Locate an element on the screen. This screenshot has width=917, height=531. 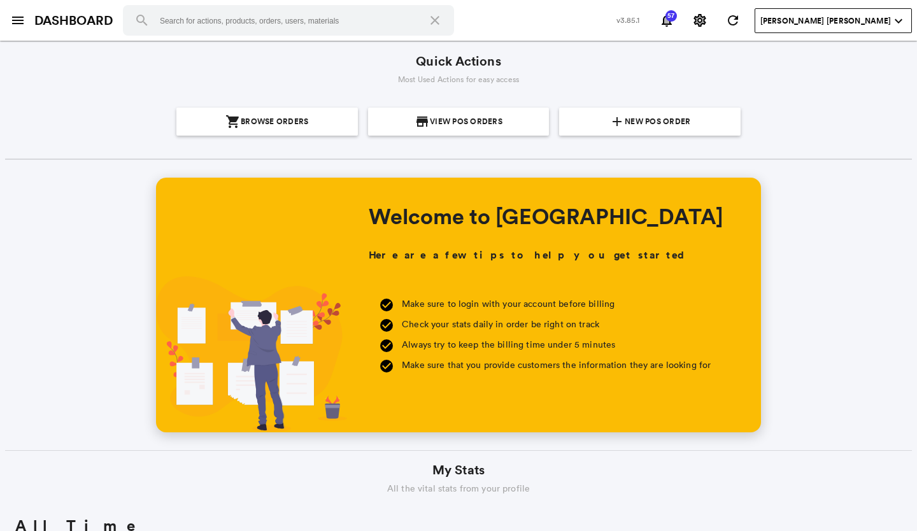
span: 57 is located at coordinates (671, 16).